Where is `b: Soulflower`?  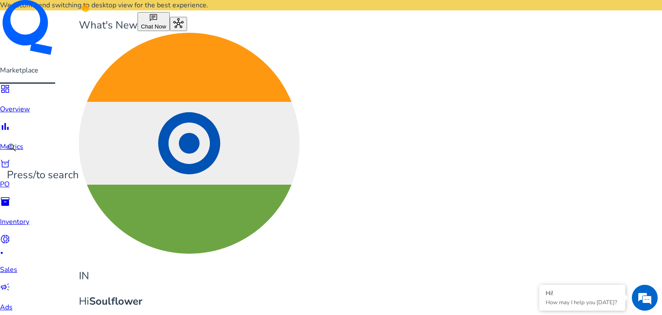 b: Soulflower is located at coordinates (116, 301).